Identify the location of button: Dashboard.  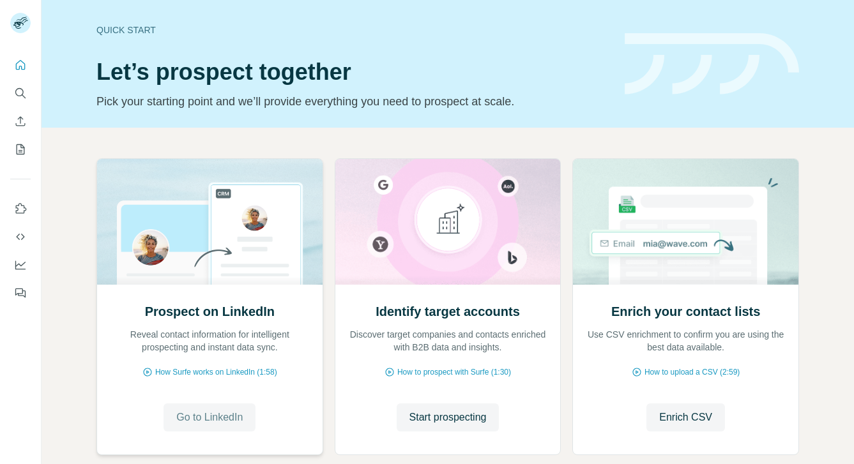
(20, 265).